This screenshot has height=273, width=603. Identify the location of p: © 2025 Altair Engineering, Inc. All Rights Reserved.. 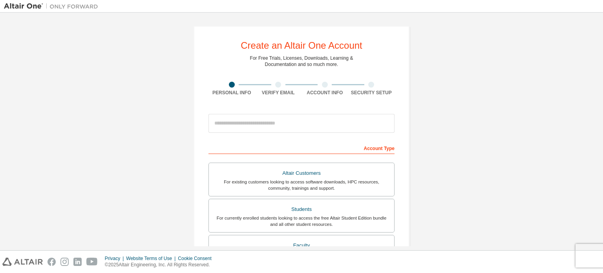
(161, 265).